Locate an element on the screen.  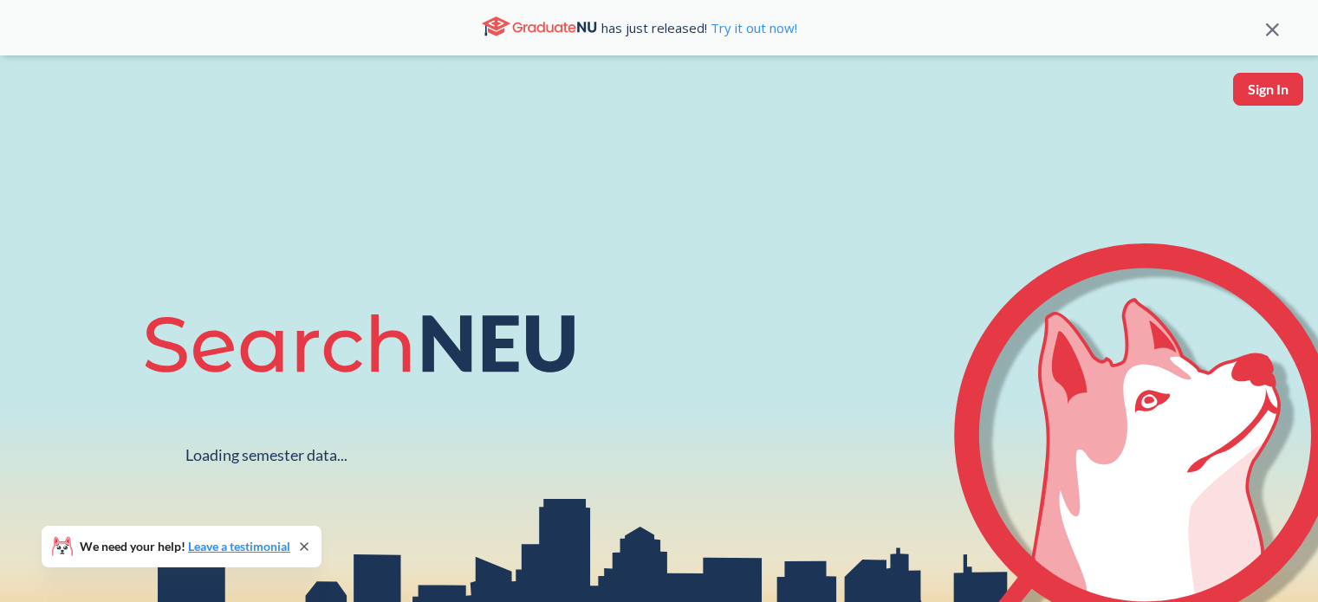
a: Leave a testimonial is located at coordinates (239, 546).